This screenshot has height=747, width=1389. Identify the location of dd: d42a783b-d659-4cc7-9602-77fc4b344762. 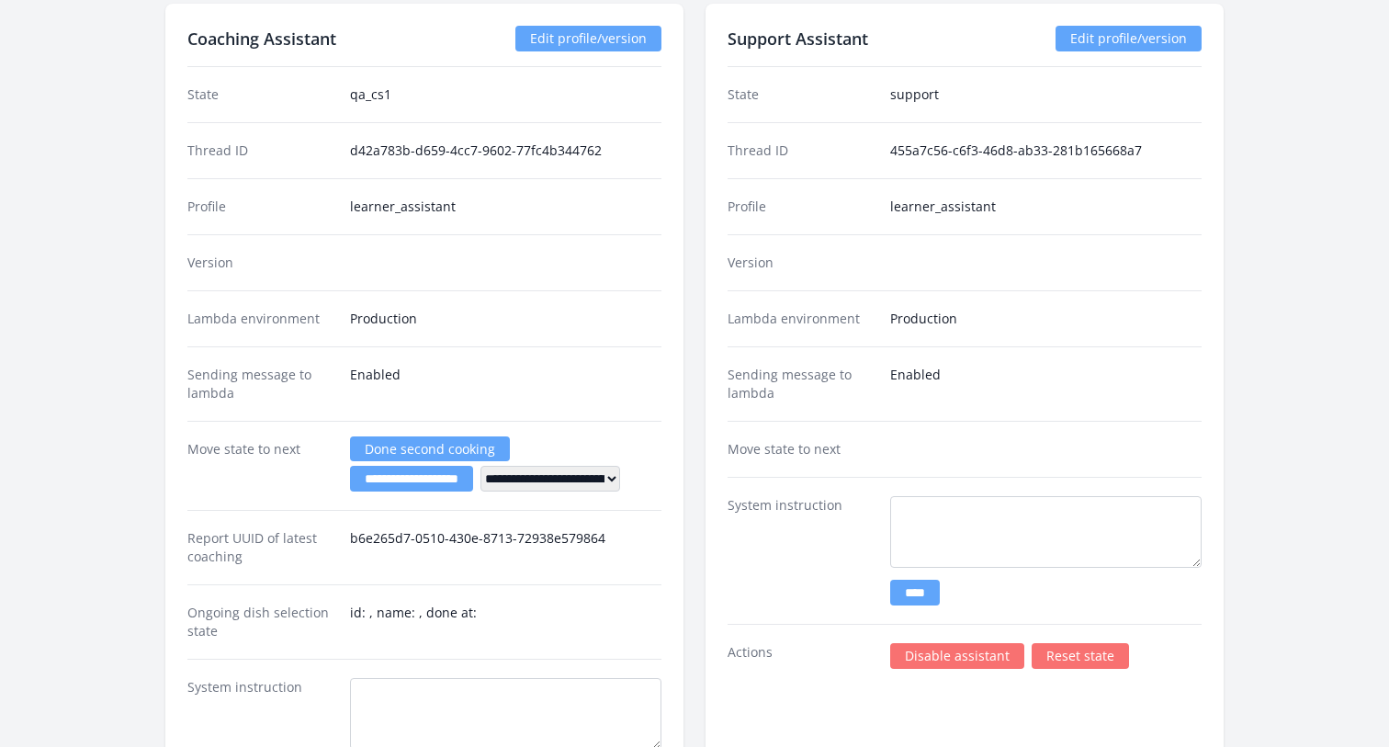
(505, 151).